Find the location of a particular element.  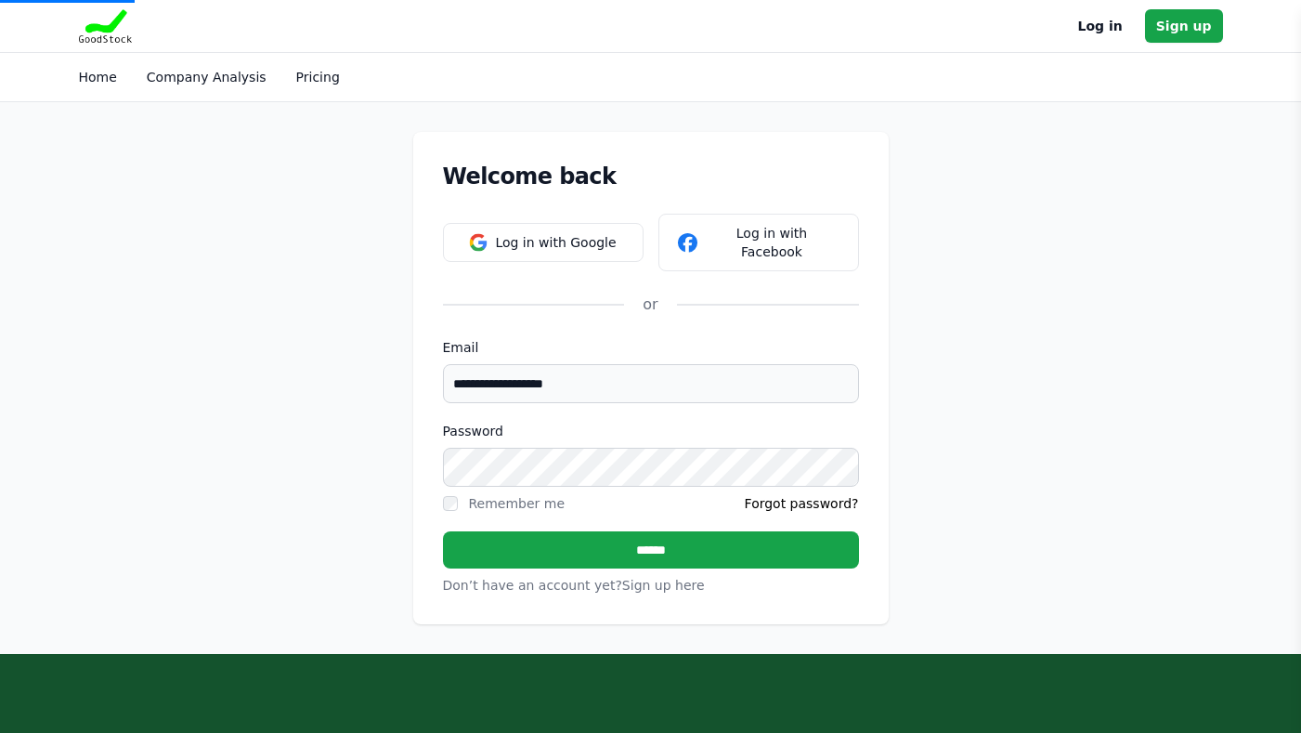

a: Forgot password? is located at coordinates (802, 503).